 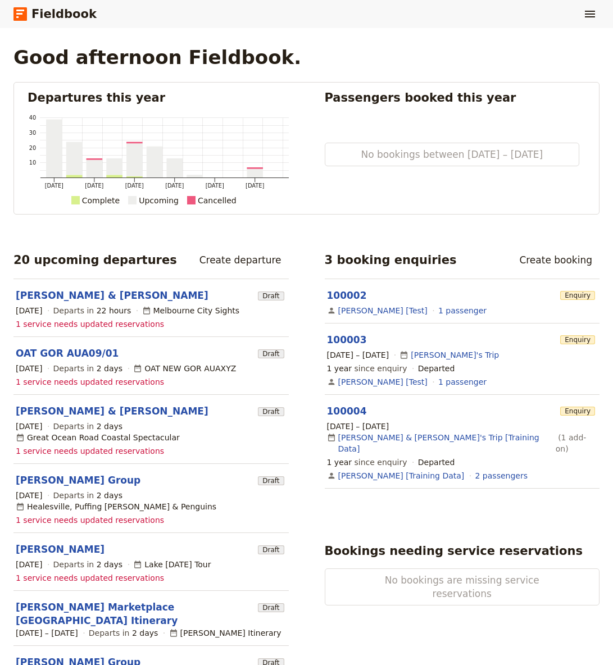 I want to click on a: Create departure, so click(x=240, y=260).